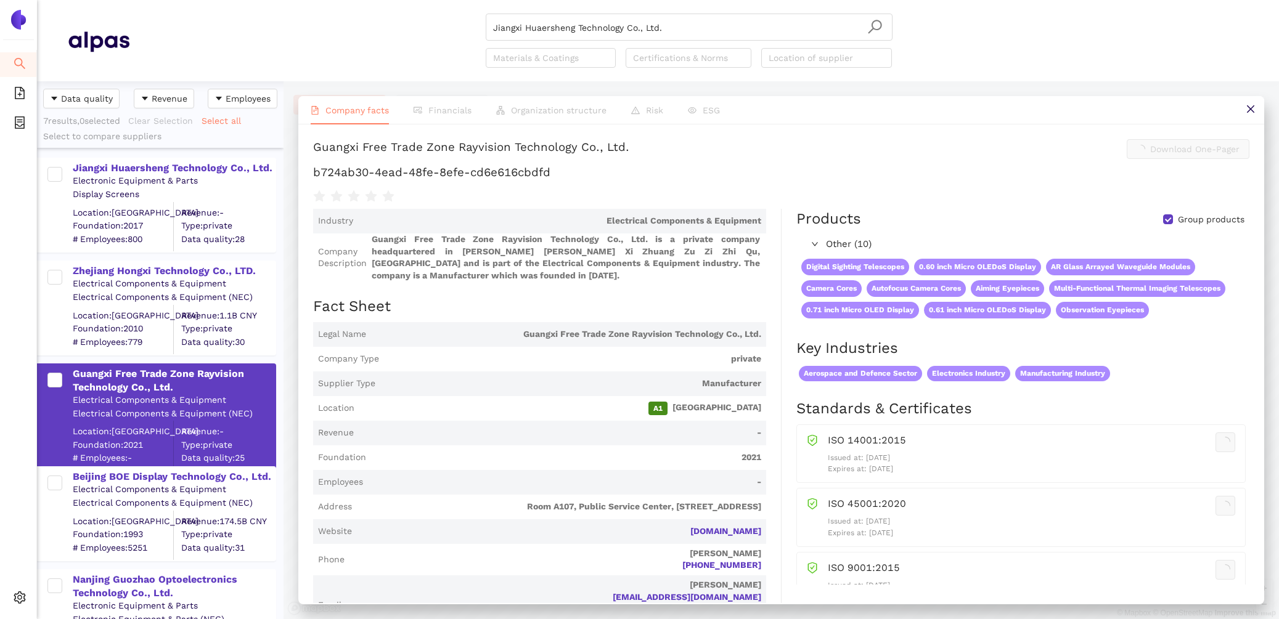 Image resolution: width=1279 pixels, height=619 pixels. What do you see at coordinates (346, 384) in the screenshot?
I see `span: Supplier Type` at bounding box center [346, 384].